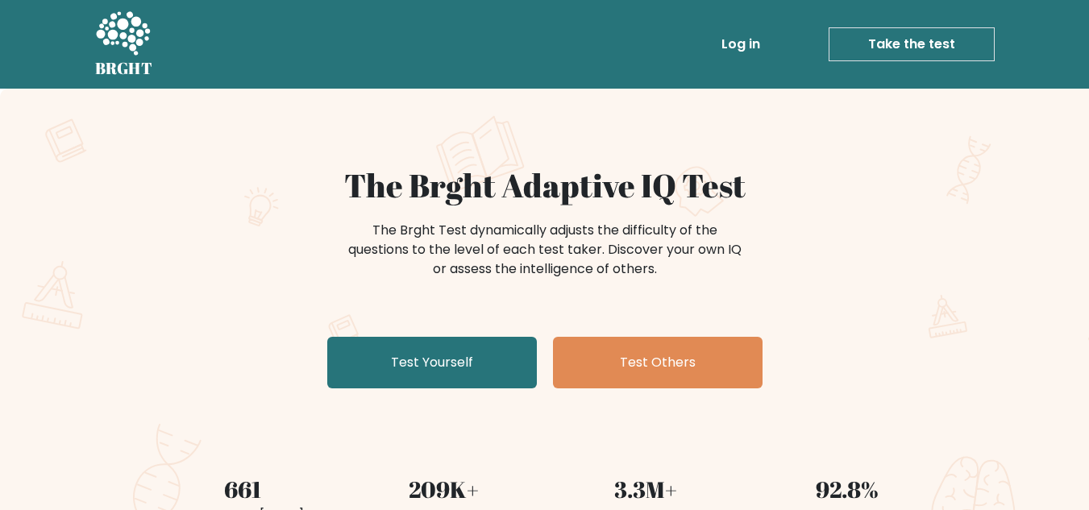  What do you see at coordinates (912, 44) in the screenshot?
I see `a: Take the test` at bounding box center [912, 44].